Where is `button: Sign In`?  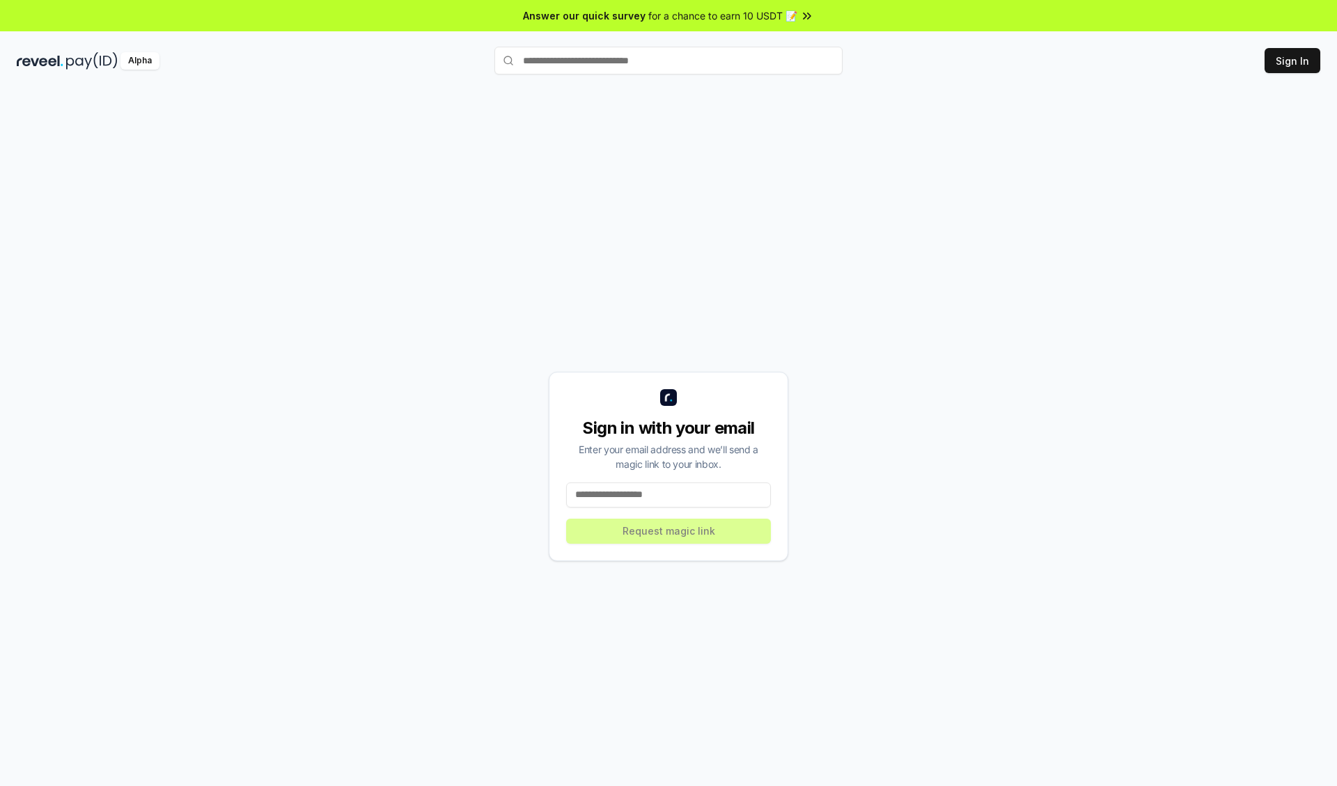
button: Sign In is located at coordinates (1293, 61).